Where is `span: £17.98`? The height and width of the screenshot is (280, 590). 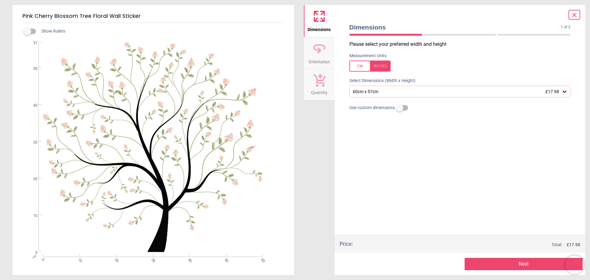
span: £17.98 is located at coordinates (552, 92).